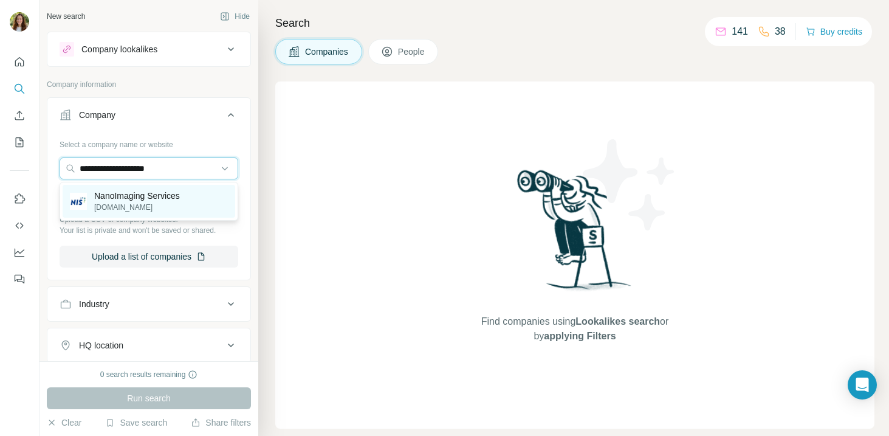 This screenshot has height=436, width=889. What do you see at coordinates (94, 304) in the screenshot?
I see `div: Industry` at bounding box center [94, 304].